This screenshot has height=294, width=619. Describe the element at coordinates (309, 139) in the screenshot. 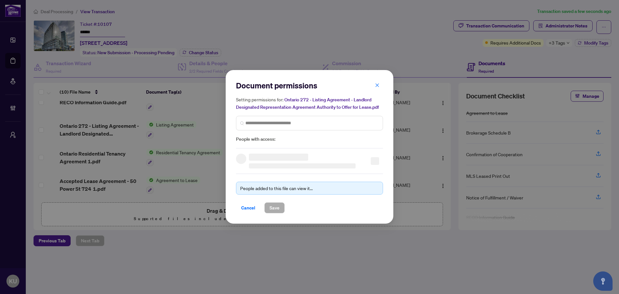

I see `span: People with access:` at that location.